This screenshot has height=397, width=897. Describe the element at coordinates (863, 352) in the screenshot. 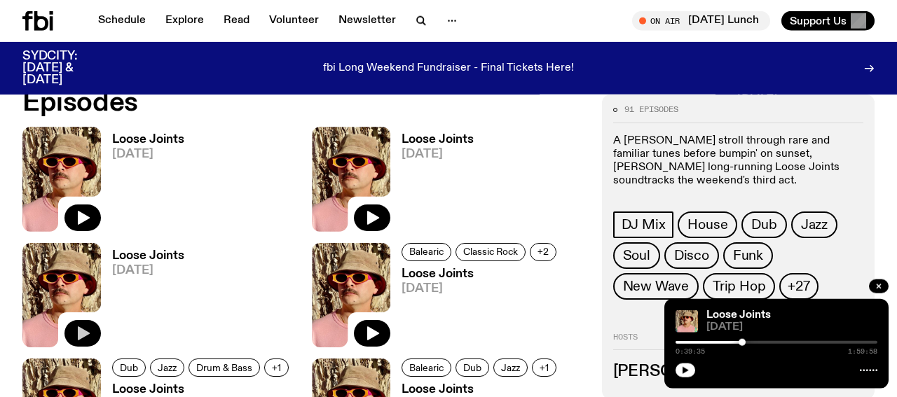

I see `span: 1:59:58` at that location.